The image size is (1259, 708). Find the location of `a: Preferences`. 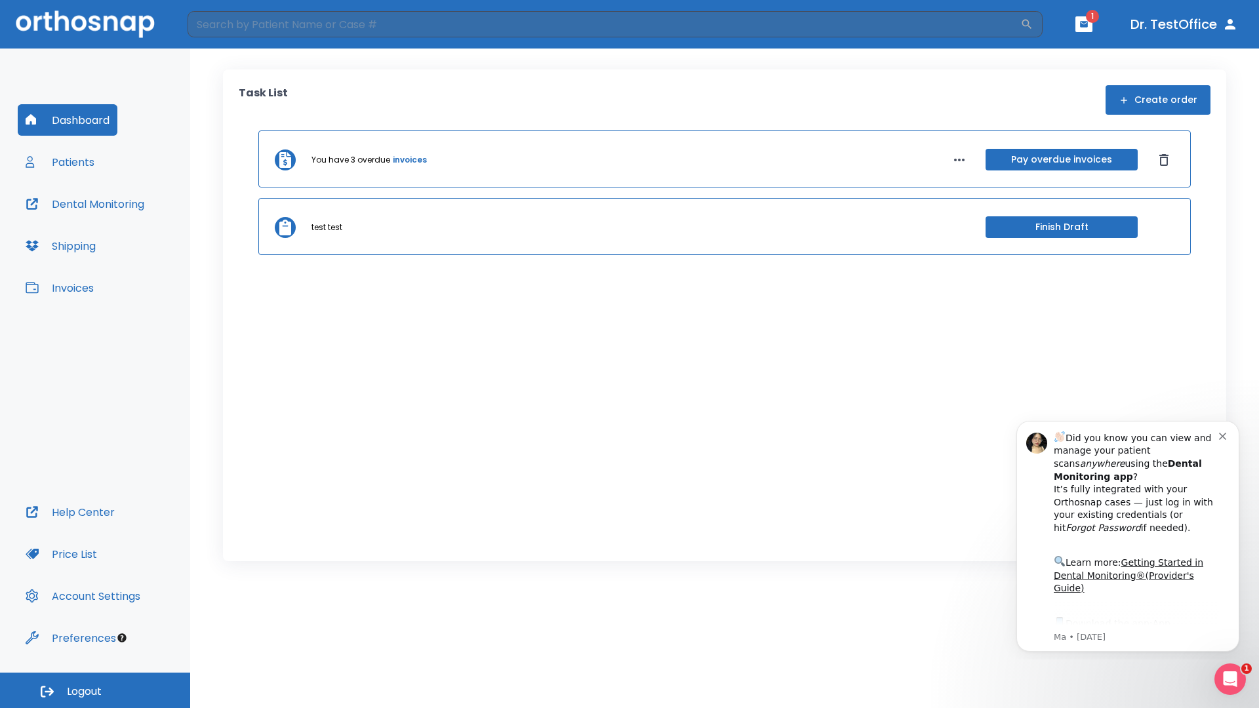

a: Preferences is located at coordinates (71, 638).